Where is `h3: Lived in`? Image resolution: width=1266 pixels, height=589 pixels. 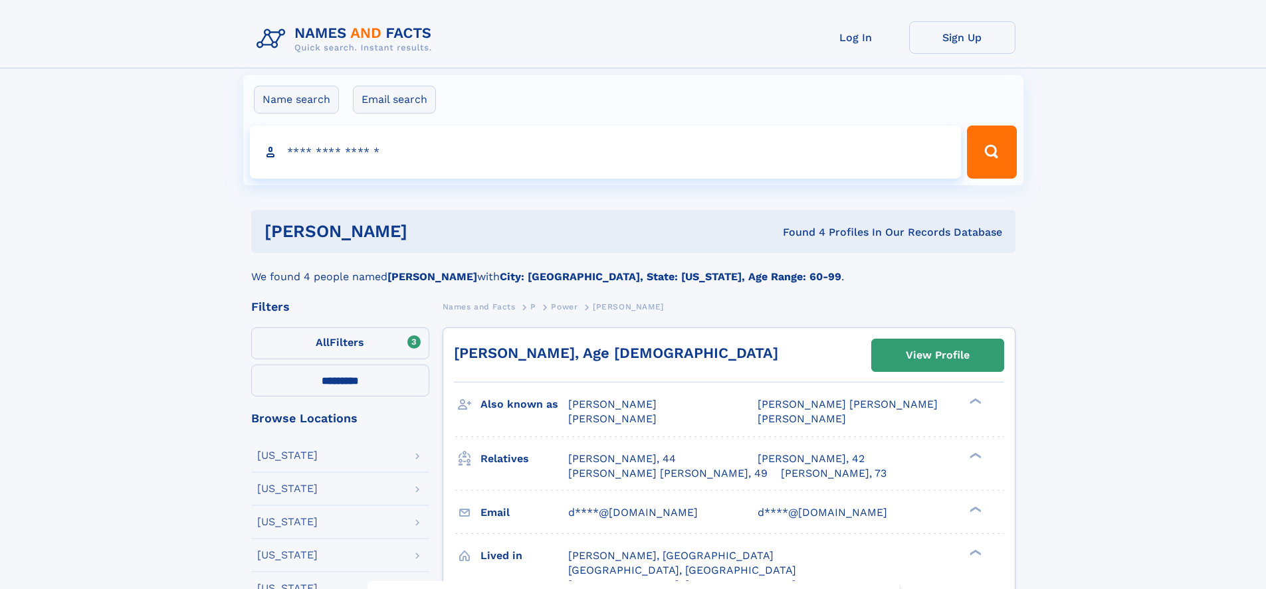 h3: Lived in is located at coordinates (524, 556).